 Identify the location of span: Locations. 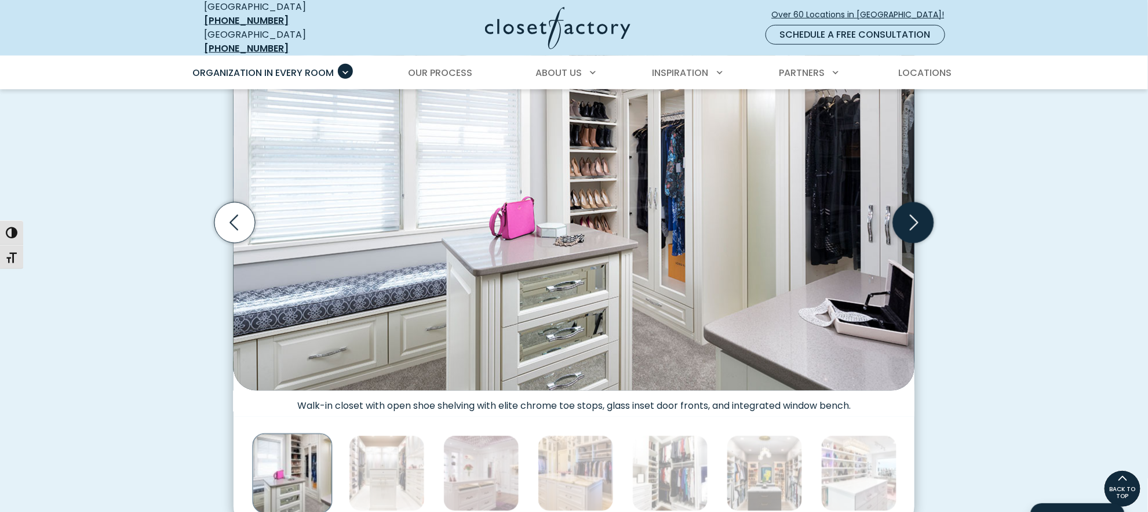
(925, 72).